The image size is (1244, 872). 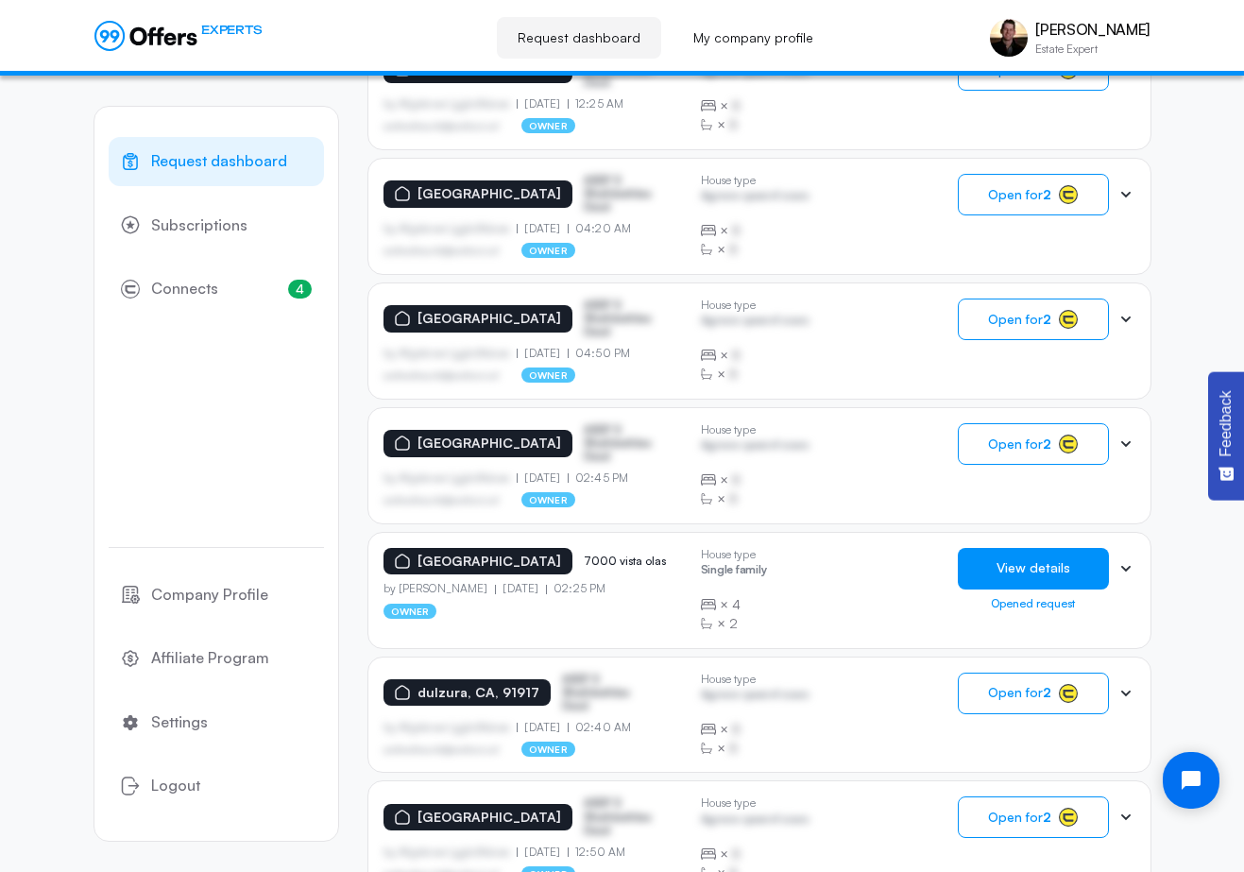 I want to click on span: Feedback, so click(x=1226, y=423).